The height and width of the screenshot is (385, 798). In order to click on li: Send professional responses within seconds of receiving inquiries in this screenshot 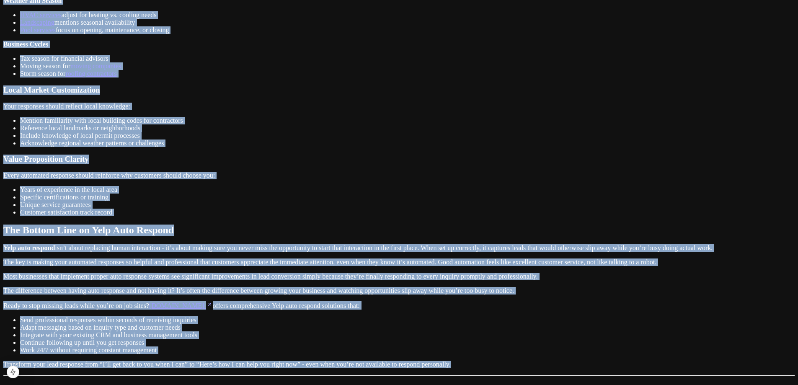, I will do `click(407, 320)`.